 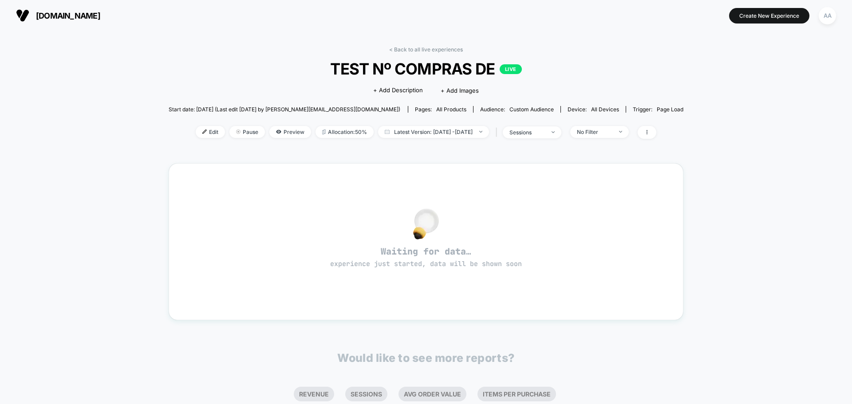 What do you see at coordinates (517, 109) in the screenshot?
I see `div: Audience:` at bounding box center [517, 109].